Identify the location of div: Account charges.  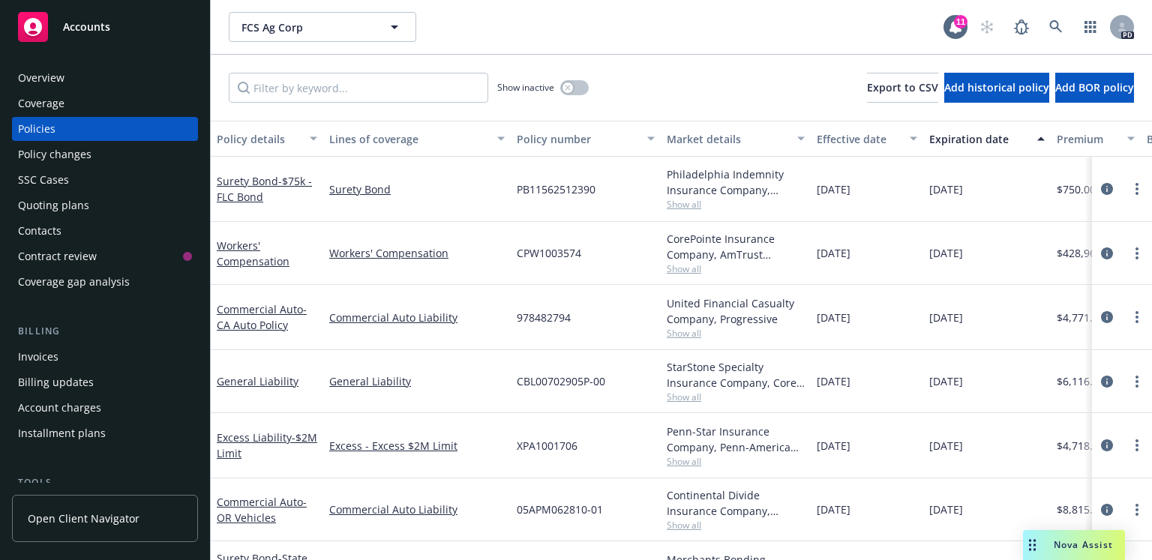
(59, 408).